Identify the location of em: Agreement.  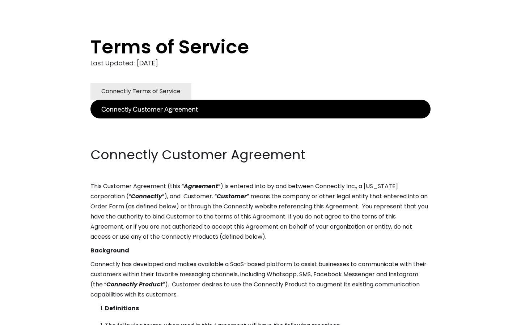
(201, 186).